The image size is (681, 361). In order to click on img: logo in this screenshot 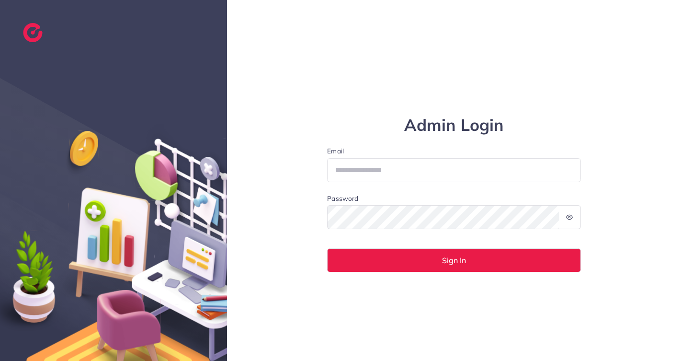, I will do `click(33, 33)`.